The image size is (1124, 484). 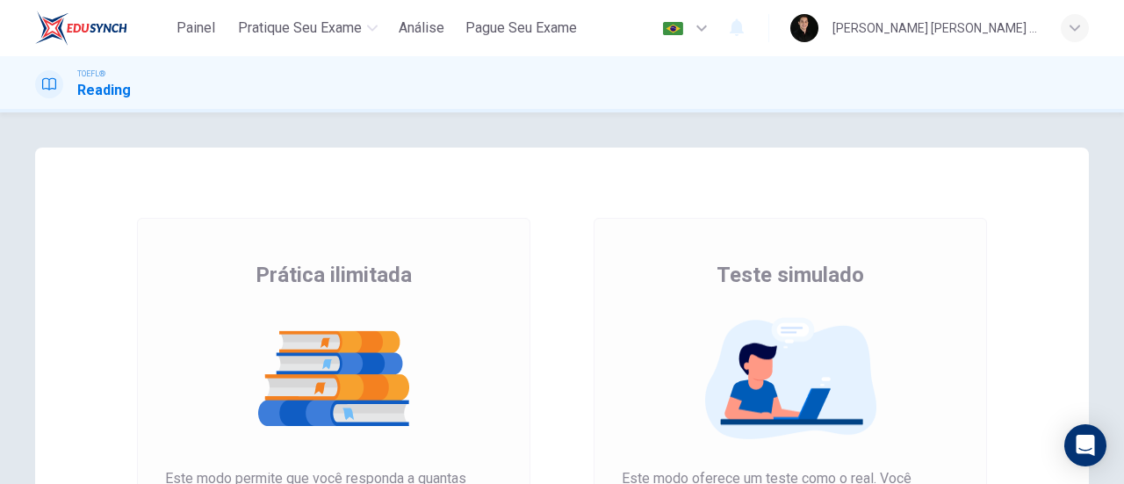 What do you see at coordinates (307, 28) in the screenshot?
I see `button: Pratique seu exame` at bounding box center [307, 28].